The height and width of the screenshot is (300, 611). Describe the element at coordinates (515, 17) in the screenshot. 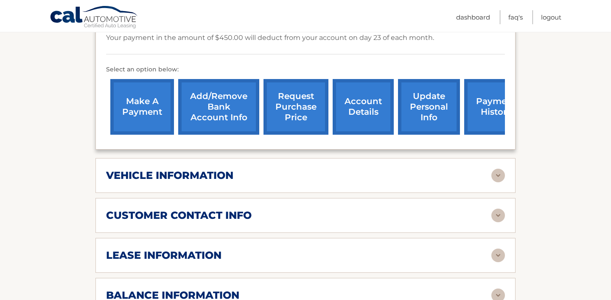

I see `a: FAQ's` at that location.